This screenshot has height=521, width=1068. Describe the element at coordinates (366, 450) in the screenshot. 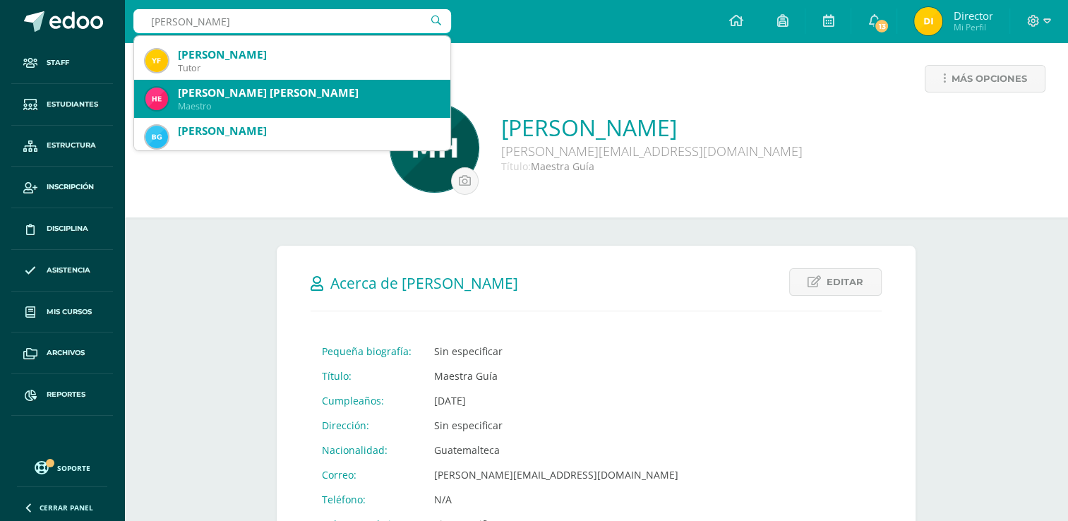

I see `td: Nacionalidad:` at that location.